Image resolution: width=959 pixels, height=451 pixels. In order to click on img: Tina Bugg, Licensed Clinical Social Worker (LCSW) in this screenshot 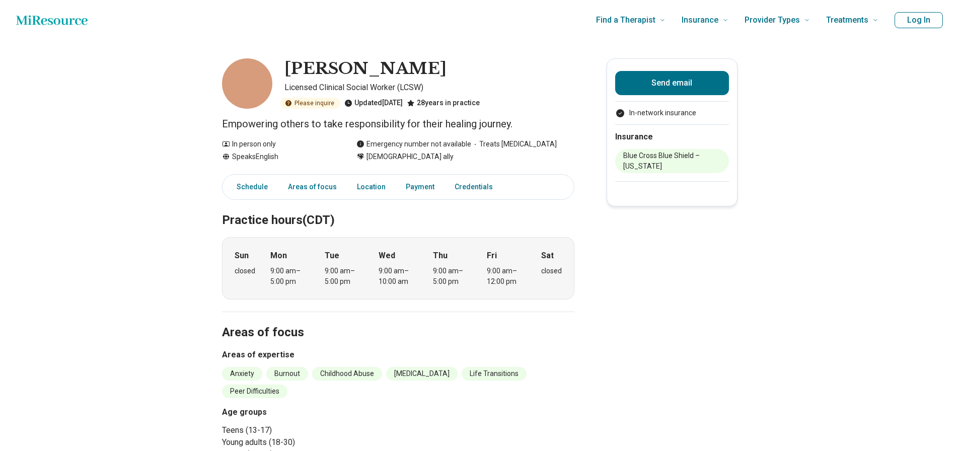, I will do `click(247, 84)`.